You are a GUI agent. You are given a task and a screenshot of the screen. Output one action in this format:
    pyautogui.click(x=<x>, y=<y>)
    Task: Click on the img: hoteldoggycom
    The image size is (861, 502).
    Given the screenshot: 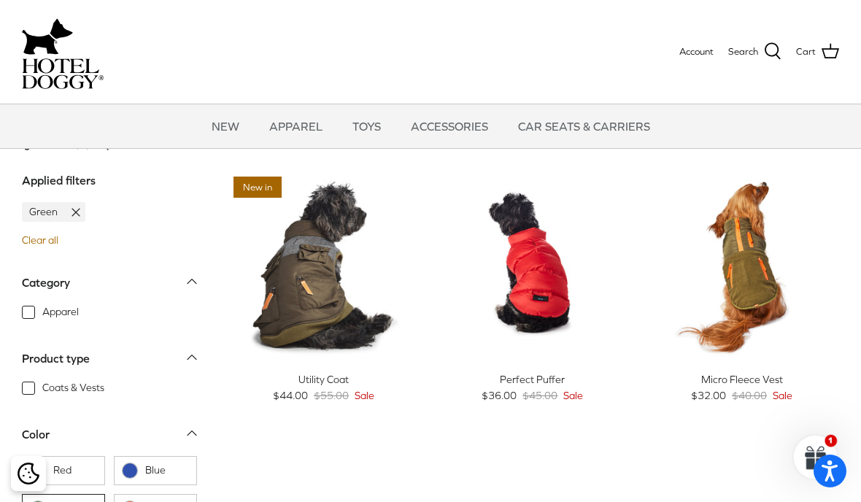 What is the action you would take?
    pyautogui.click(x=63, y=74)
    